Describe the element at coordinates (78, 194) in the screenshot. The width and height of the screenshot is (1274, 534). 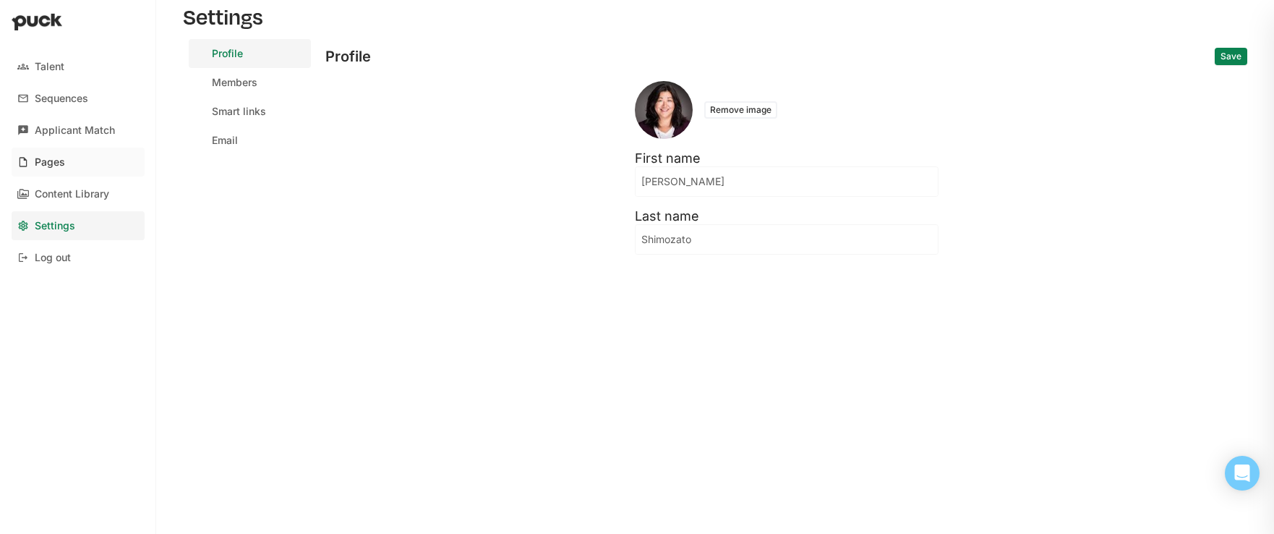
I see `a: Content Library` at that location.